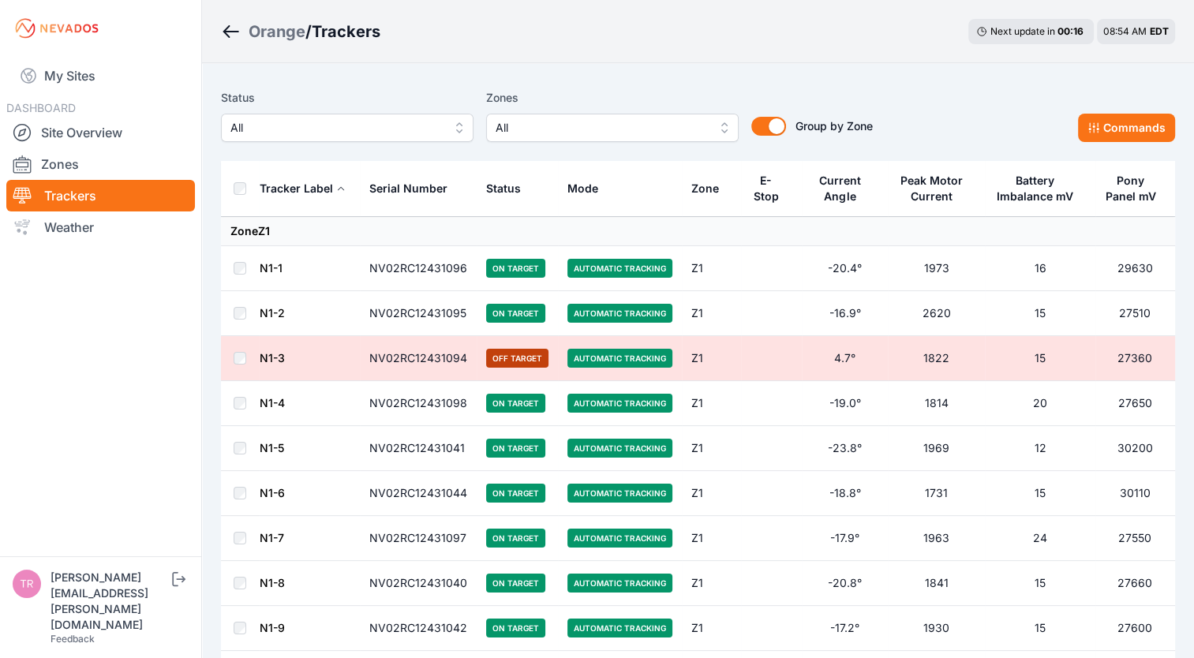  What do you see at coordinates (418, 628) in the screenshot?
I see `td: NV02RC12431042` at bounding box center [418, 628].